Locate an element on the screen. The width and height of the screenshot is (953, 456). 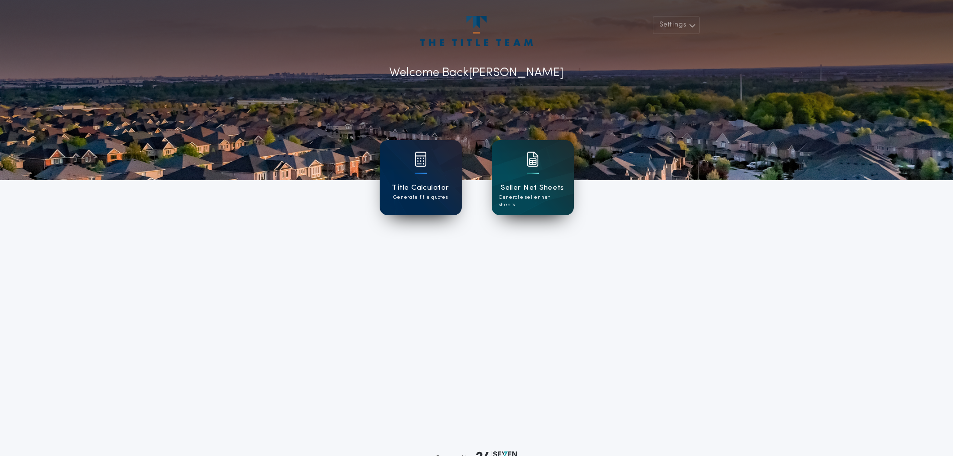
h1: Seller Net Sheets is located at coordinates (532, 188).